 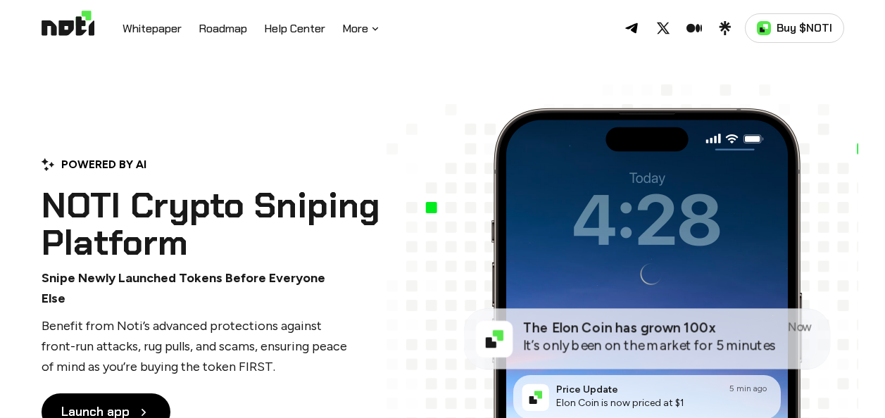 What do you see at coordinates (197, 289) in the screenshot?
I see `p: Snipe Newly Launched Tokens Before Everyone Else` at bounding box center [197, 289].